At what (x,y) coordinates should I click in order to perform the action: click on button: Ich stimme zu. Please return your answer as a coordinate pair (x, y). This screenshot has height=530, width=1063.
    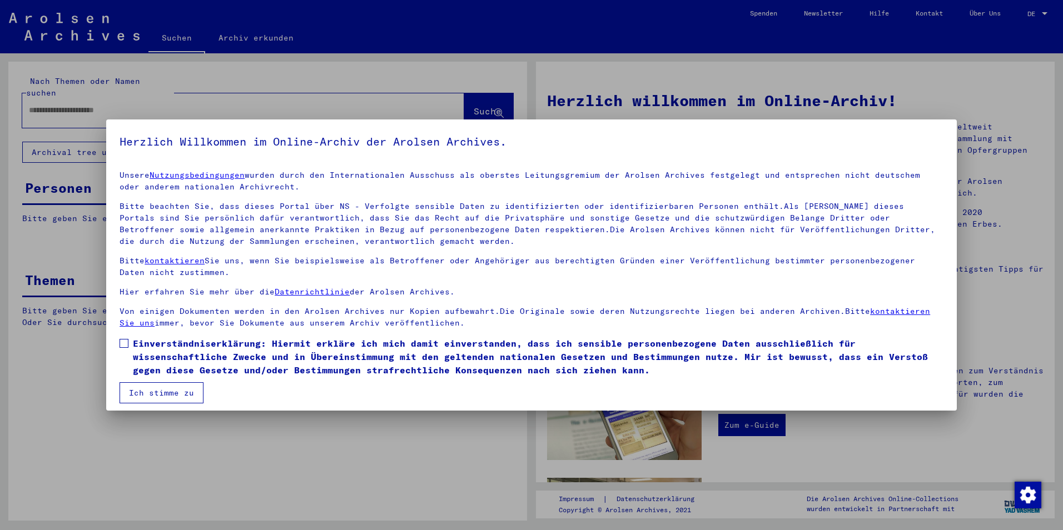
    Looking at the image, I should click on (161, 393).